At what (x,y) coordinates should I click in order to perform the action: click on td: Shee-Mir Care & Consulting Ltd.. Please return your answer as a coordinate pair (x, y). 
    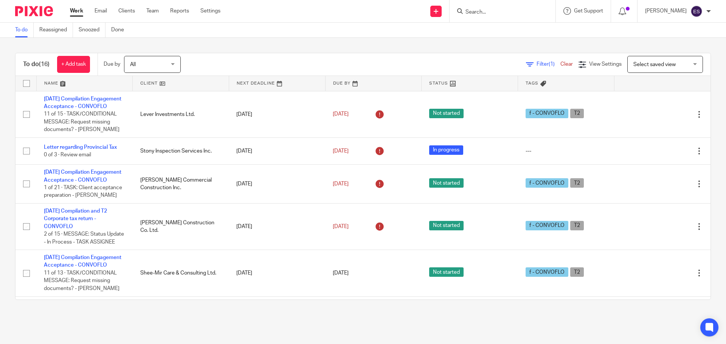
    Looking at the image, I should click on (181, 273).